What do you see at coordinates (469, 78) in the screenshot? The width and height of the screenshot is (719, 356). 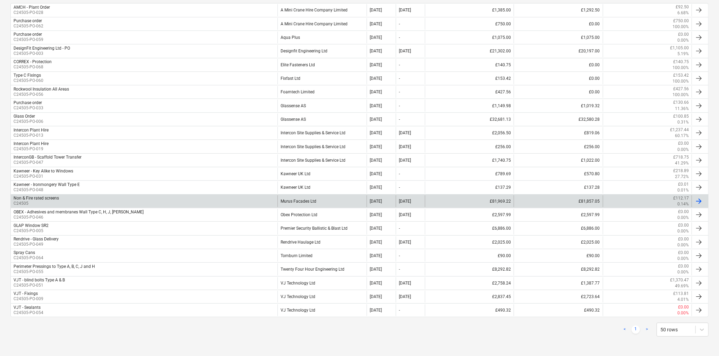 I see `div: £153.42` at bounding box center [469, 78].